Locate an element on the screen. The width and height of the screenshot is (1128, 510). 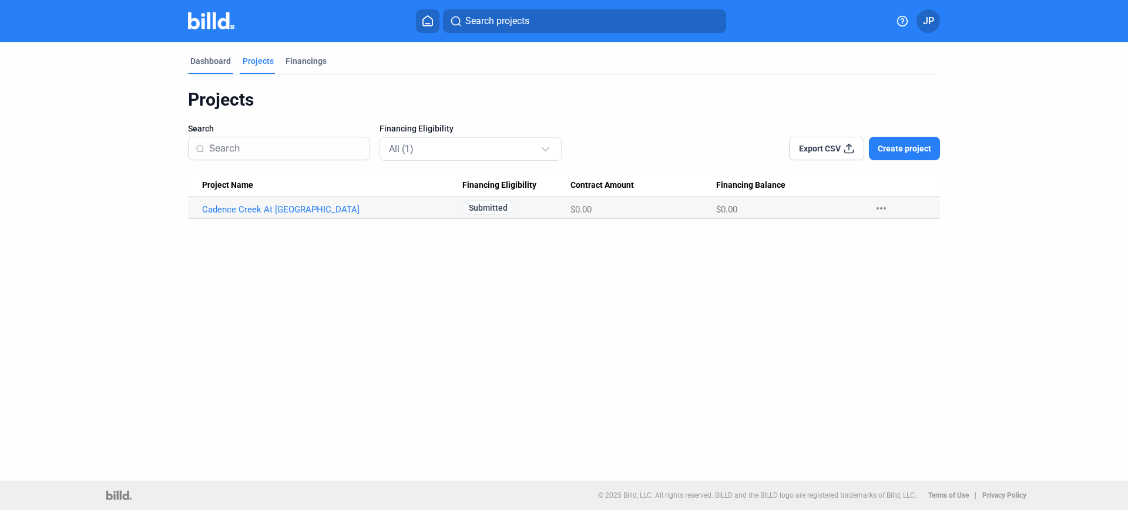
img: Billd Company Logo is located at coordinates (211, 21).